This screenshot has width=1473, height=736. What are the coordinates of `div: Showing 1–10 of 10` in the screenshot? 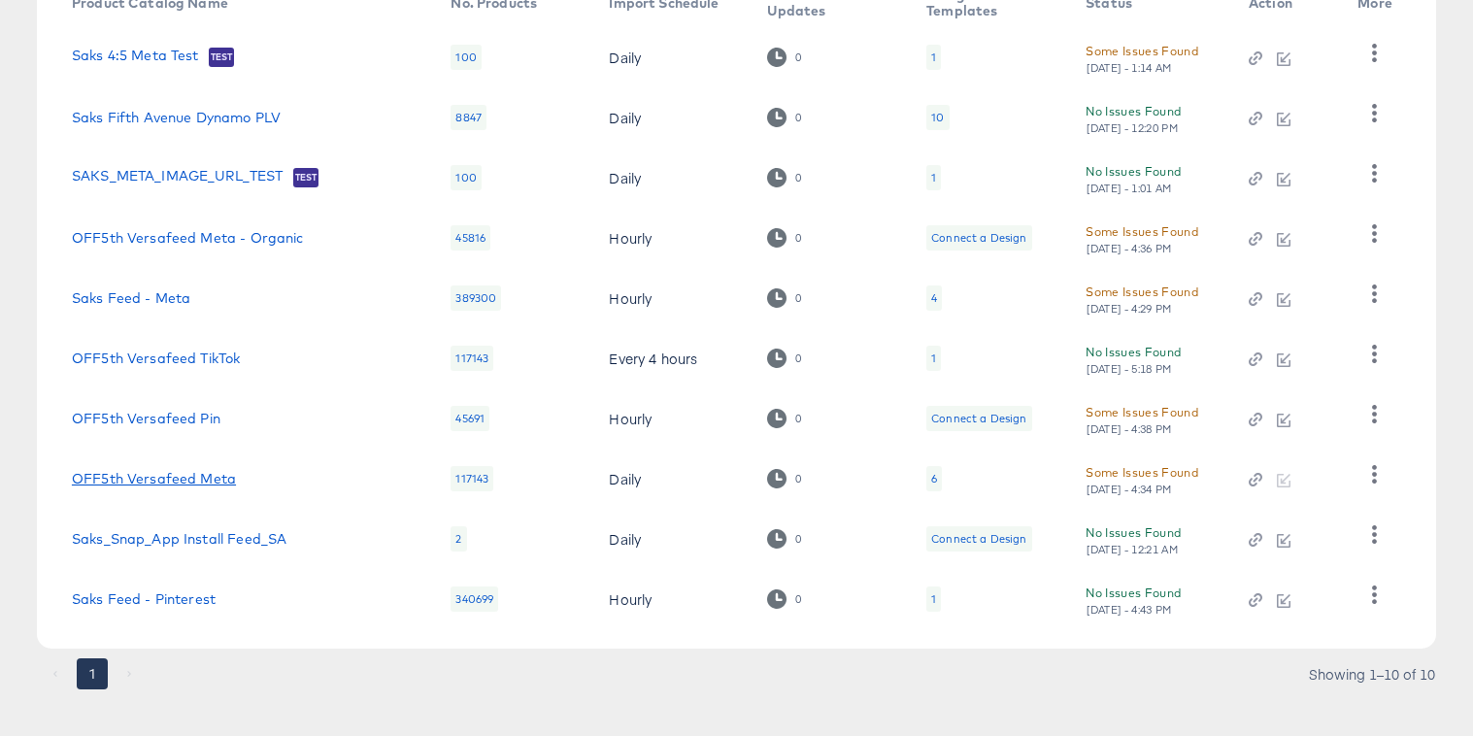 It's located at (1372, 674).